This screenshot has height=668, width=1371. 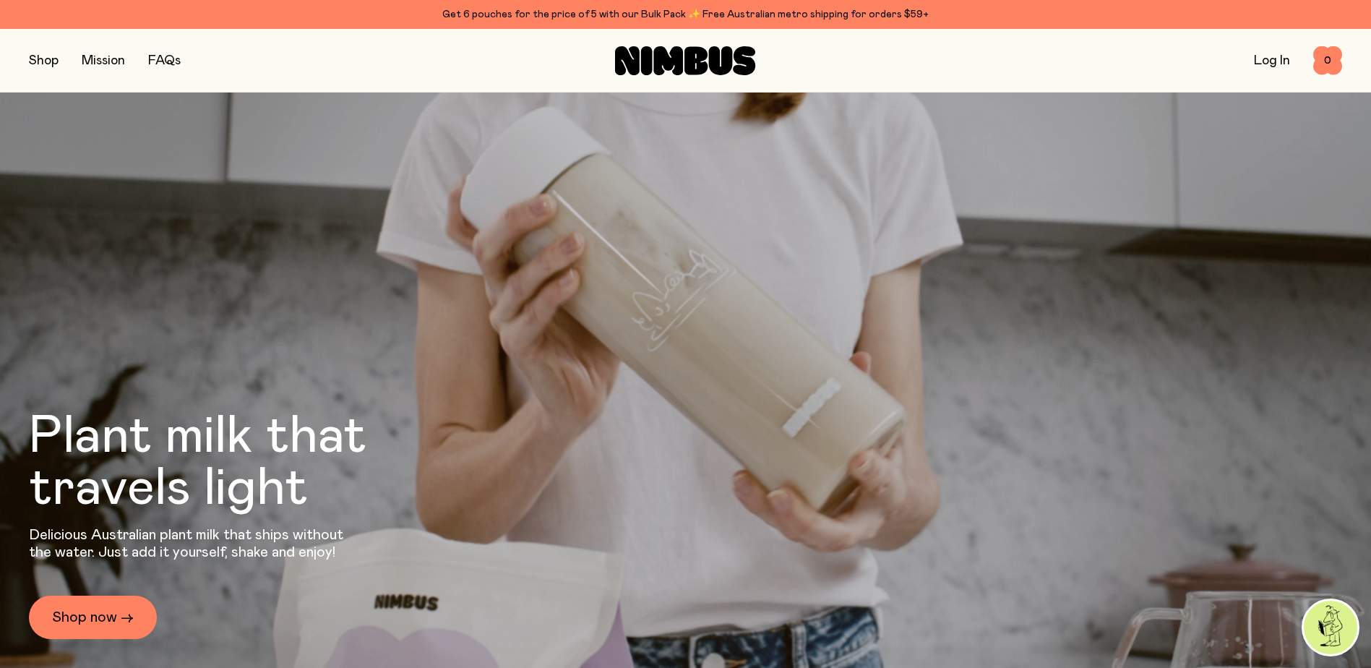 I want to click on a: Log In, so click(x=1272, y=61).